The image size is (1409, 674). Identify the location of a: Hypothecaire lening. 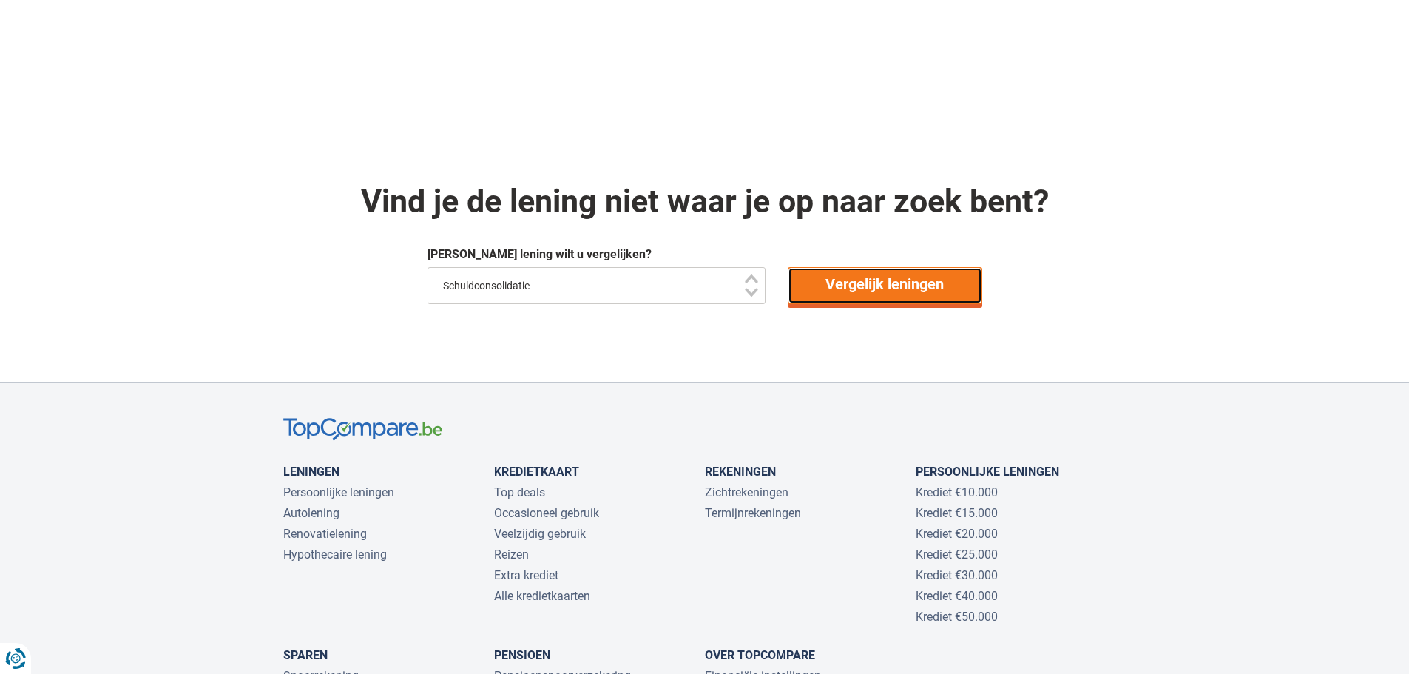
(335, 554).